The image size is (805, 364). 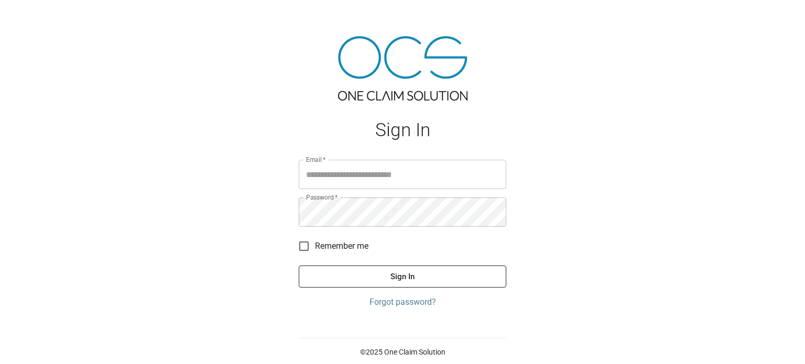 What do you see at coordinates (403, 277) in the screenshot?
I see `button: Sign In` at bounding box center [403, 277].